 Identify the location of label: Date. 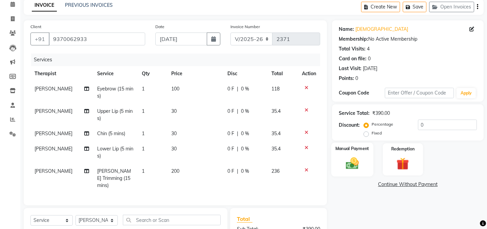
(160, 27).